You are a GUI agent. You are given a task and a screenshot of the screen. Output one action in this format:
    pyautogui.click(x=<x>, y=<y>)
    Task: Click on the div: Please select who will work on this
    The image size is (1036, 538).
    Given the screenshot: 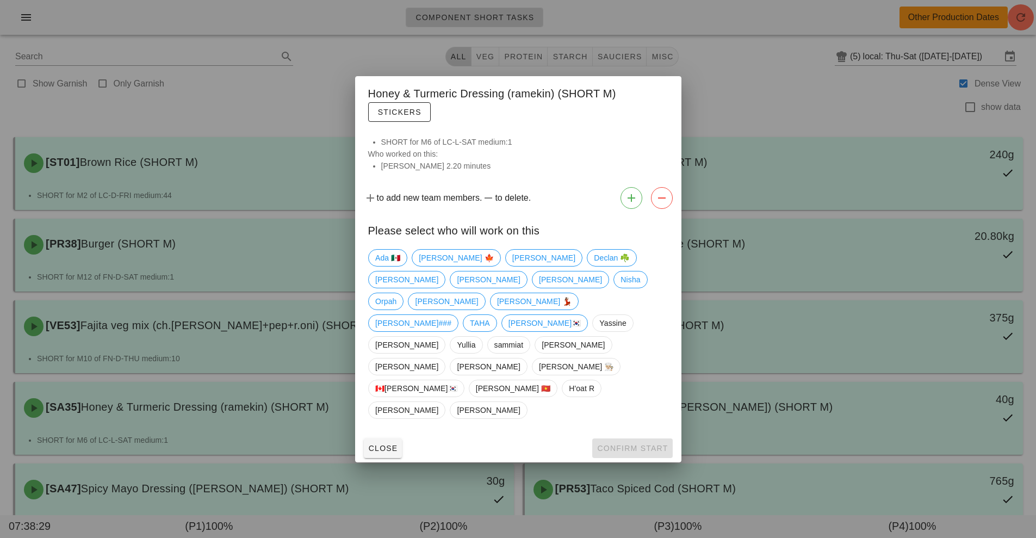 What is the action you would take?
    pyautogui.click(x=518, y=229)
    